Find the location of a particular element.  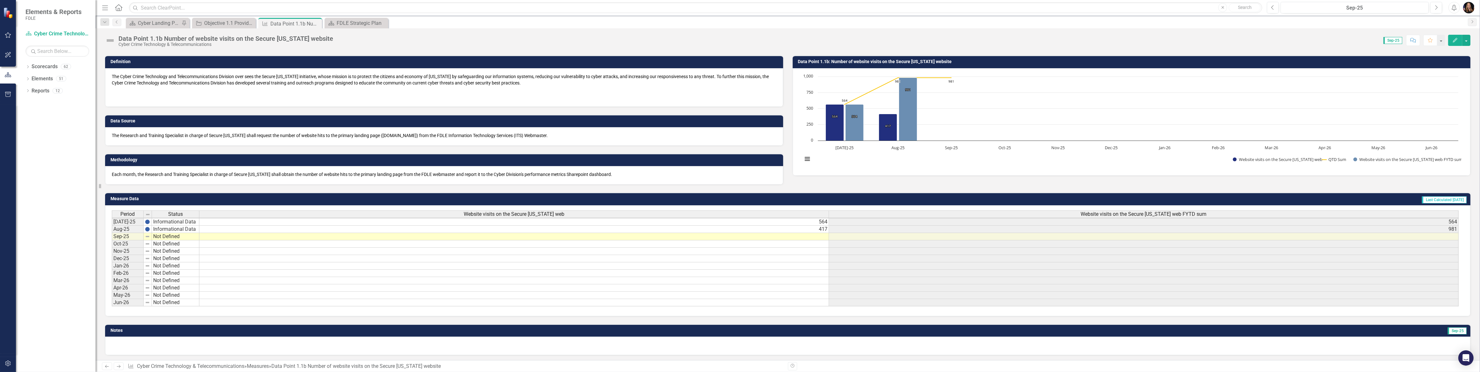

img: Molly Akin is located at coordinates (1469, 8).